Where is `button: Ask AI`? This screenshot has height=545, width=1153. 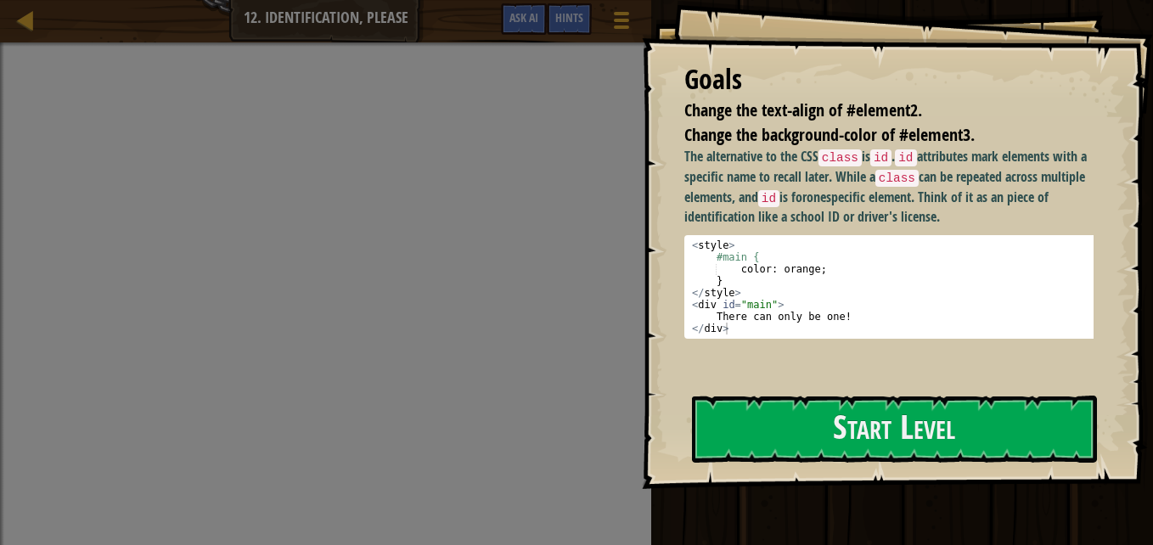
button: Ask AI is located at coordinates (524, 19).